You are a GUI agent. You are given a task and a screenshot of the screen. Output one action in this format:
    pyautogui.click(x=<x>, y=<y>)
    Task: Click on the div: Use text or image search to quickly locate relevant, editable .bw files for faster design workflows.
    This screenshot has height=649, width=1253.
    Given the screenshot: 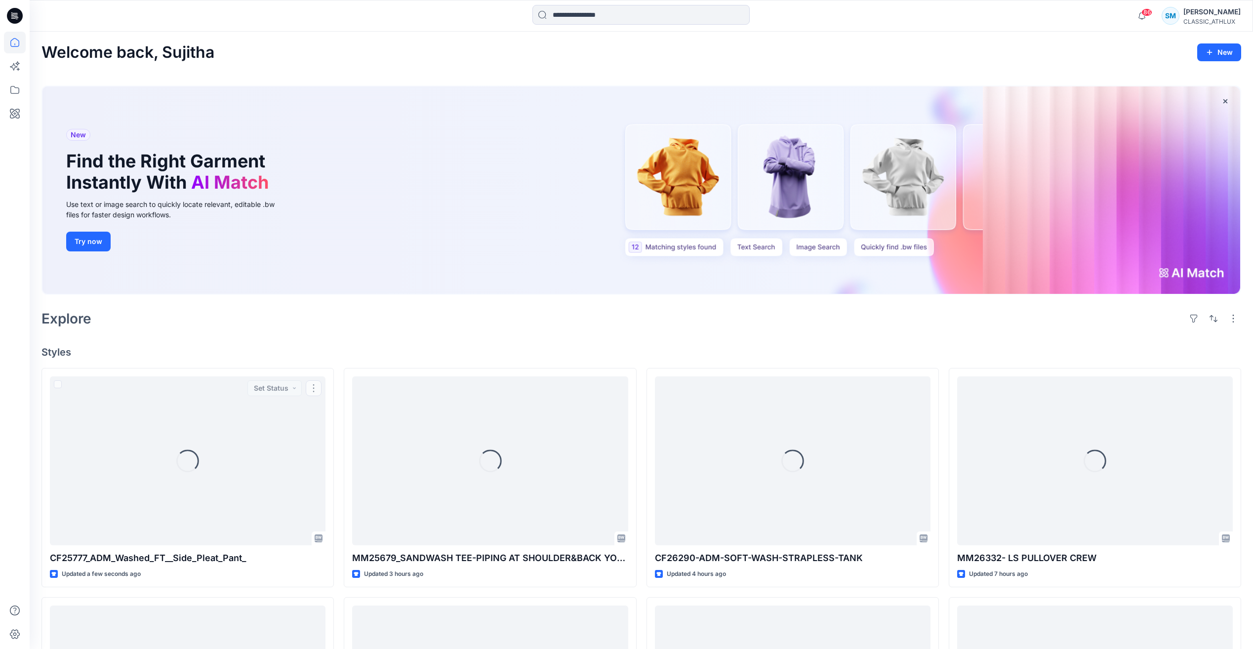 What is the action you would take?
    pyautogui.click(x=177, y=209)
    